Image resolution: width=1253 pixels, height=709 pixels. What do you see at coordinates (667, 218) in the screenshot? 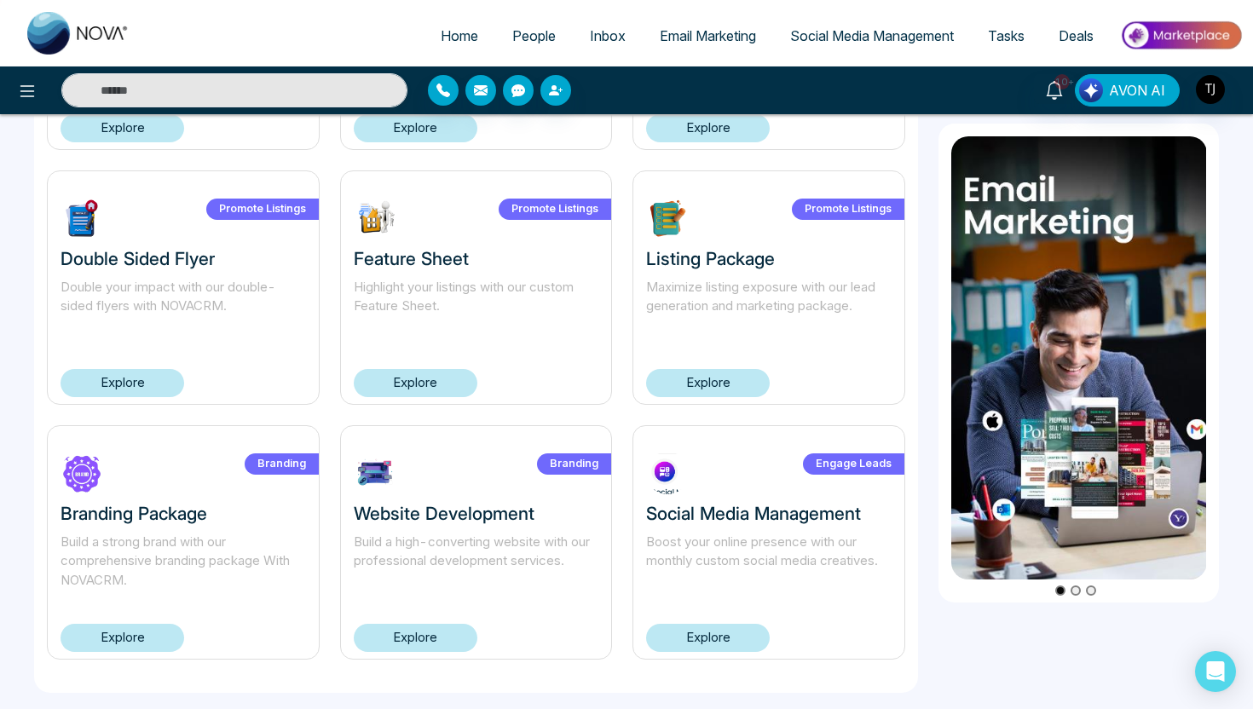
I see `img: 2AeAQ1730737045.jpg` at bounding box center [667, 218].